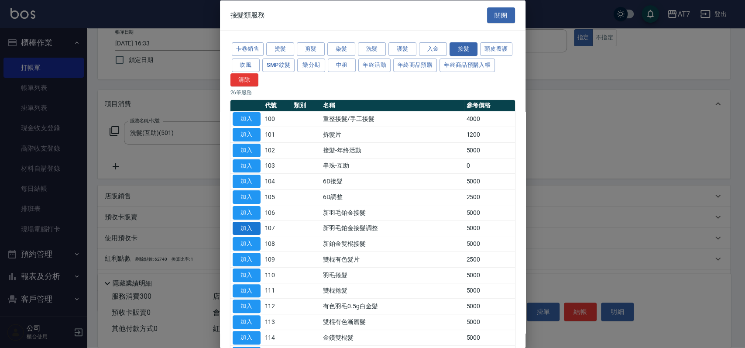 Image resolution: width=745 pixels, height=348 pixels. Describe the element at coordinates (280, 49) in the screenshot. I see `button: 燙髮` at that location.